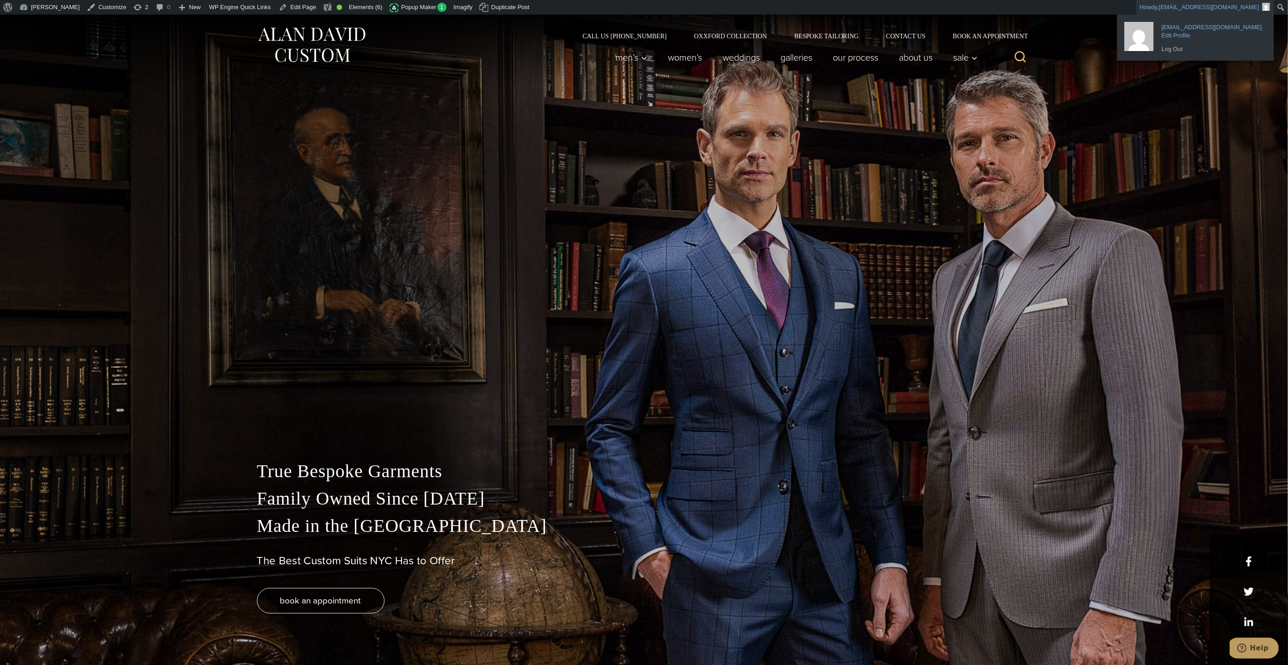 This screenshot has width=1288, height=665. What do you see at coordinates (826, 36) in the screenshot?
I see `a: Bespoke Tailoring` at bounding box center [826, 36].